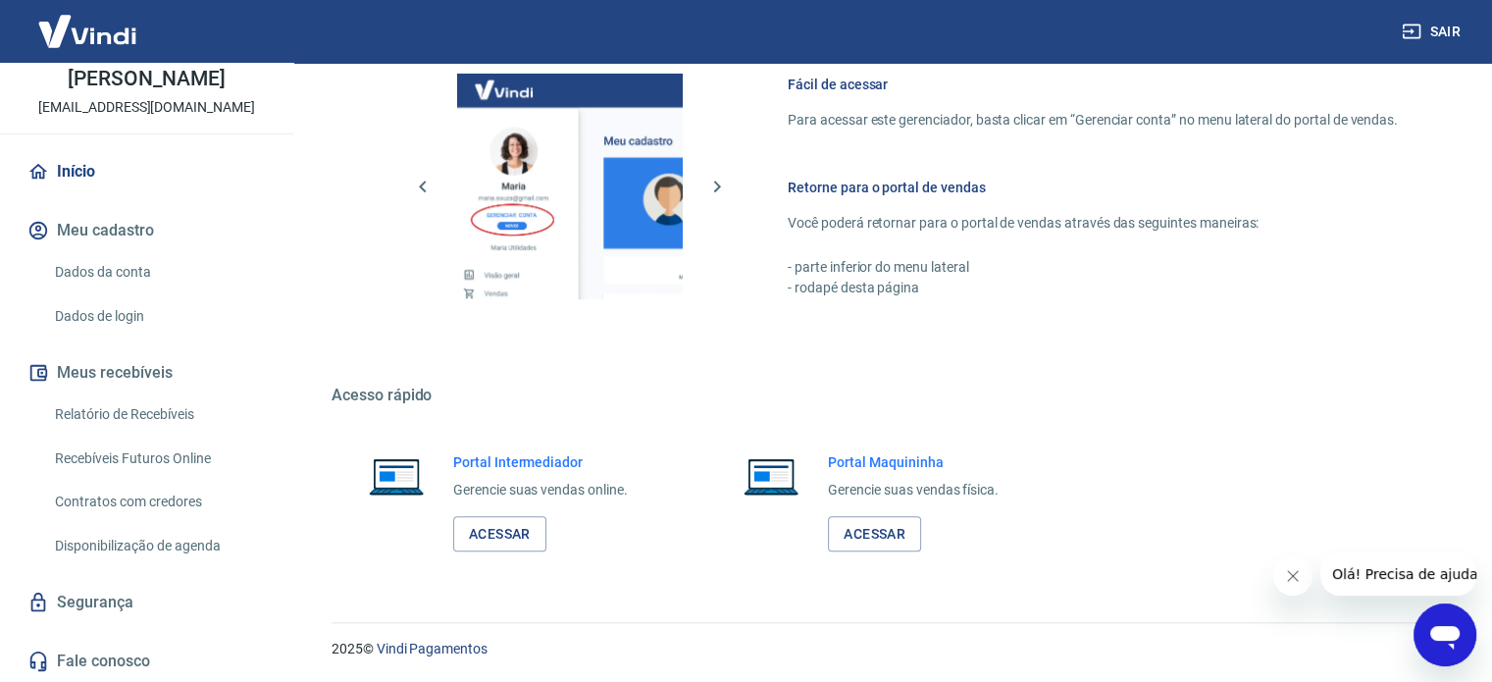  What do you see at coordinates (570, 186) in the screenshot?
I see `img: Imagem da dashboard mostrando o botão de gerenciar conta na sidebar no lado esquerdo` at bounding box center [570, 186].